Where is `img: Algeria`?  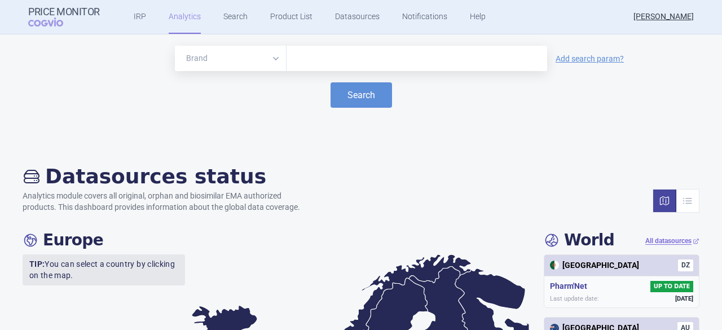 img: Algeria is located at coordinates (554, 265).